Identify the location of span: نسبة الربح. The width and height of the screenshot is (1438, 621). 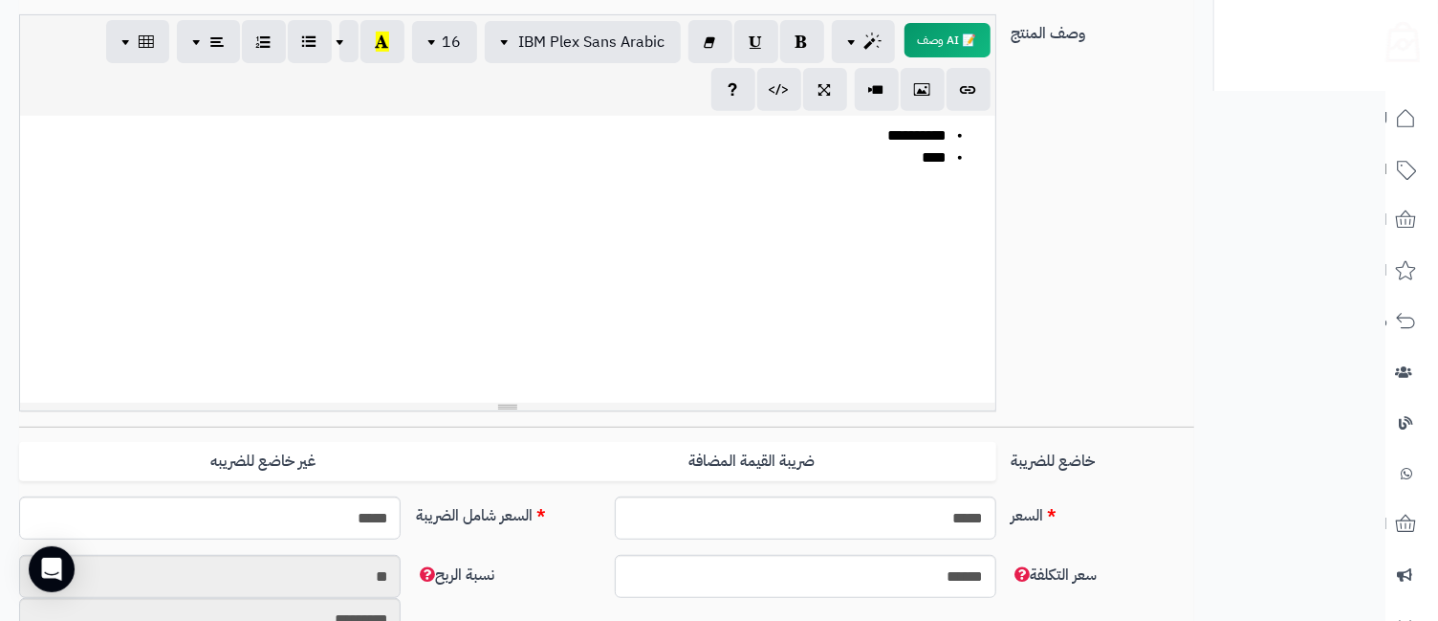
(455, 575).